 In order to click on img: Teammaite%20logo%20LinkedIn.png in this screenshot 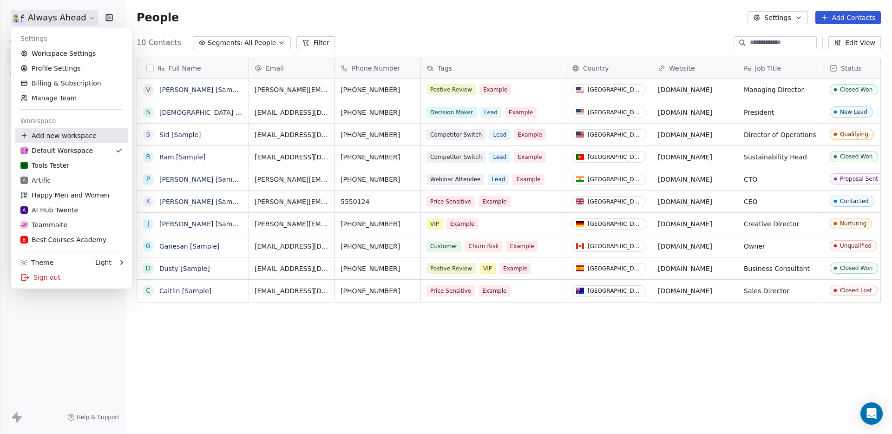, I will do `click(24, 225)`.